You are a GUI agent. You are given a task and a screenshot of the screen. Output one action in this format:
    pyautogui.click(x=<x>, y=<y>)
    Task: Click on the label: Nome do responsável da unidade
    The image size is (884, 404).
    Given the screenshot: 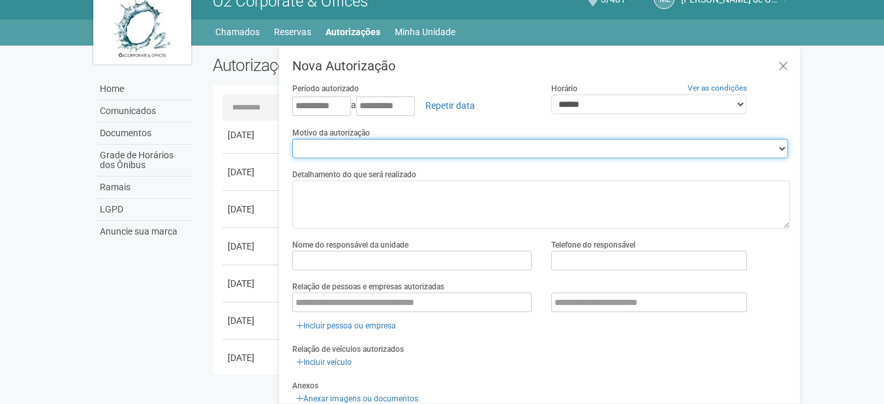 What is the action you would take?
    pyautogui.click(x=350, y=245)
    